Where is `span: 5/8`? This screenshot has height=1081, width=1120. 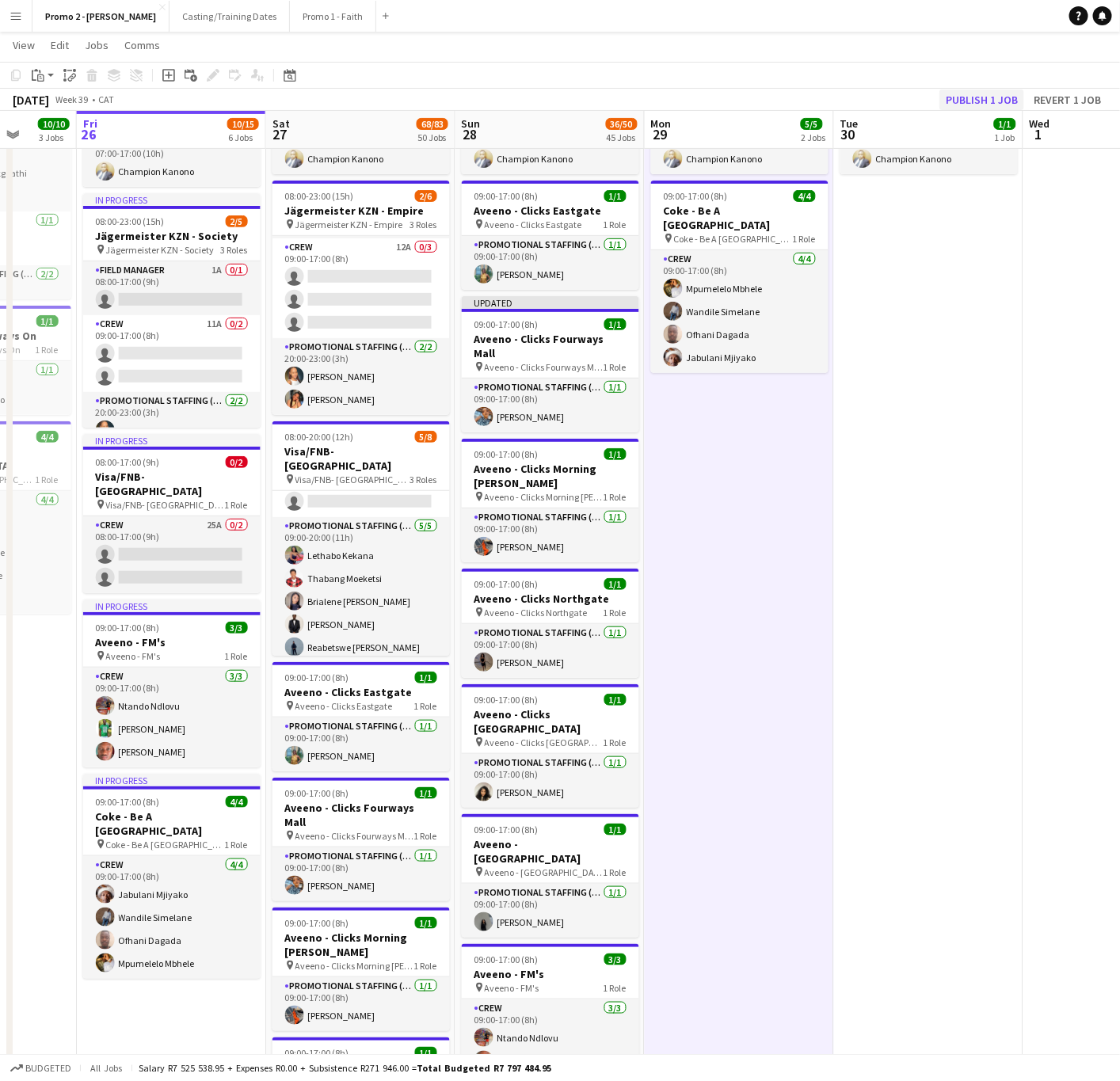
span: 5/8 is located at coordinates (426, 437).